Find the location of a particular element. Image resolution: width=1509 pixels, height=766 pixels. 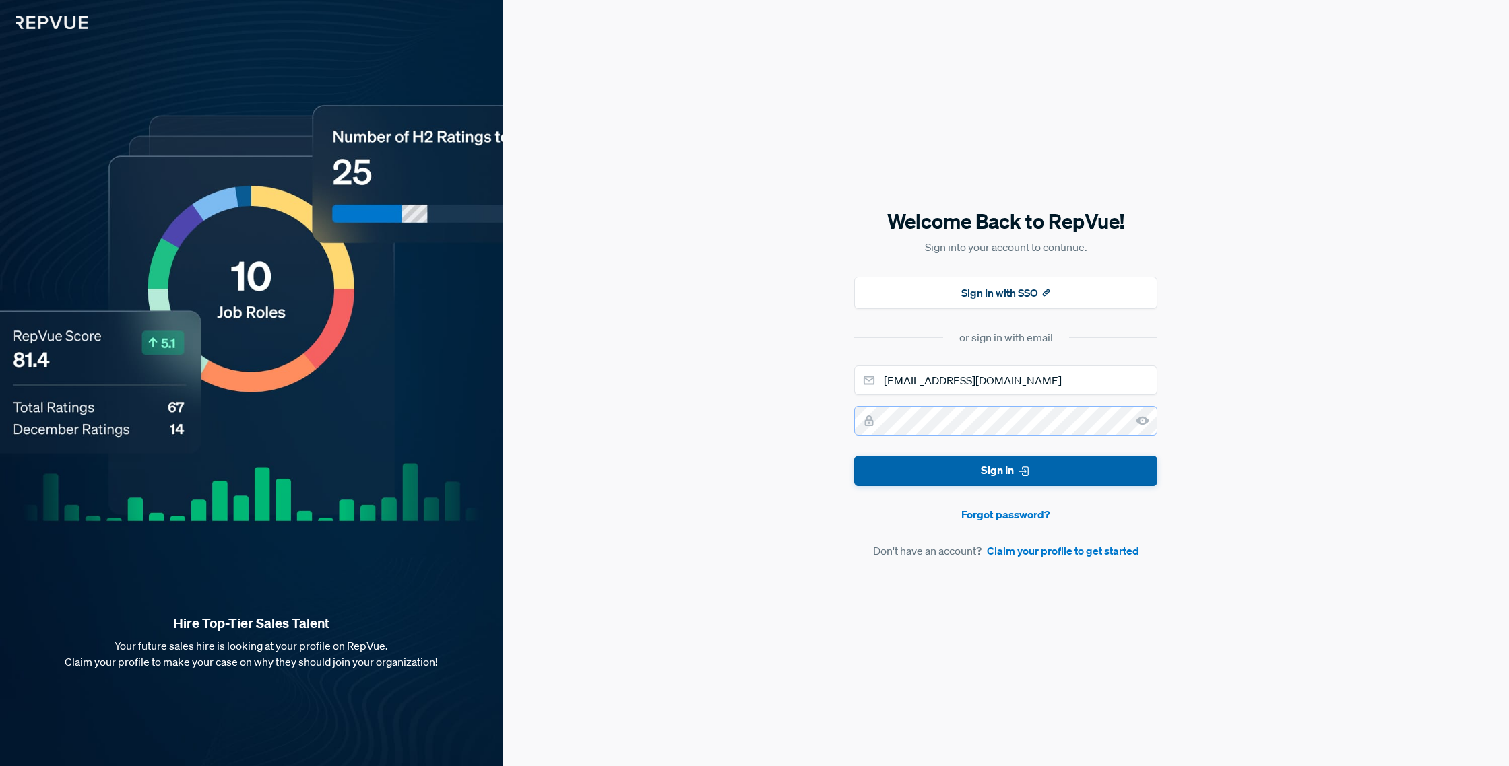

a: Claim your profile to get started is located at coordinates (1063, 551).